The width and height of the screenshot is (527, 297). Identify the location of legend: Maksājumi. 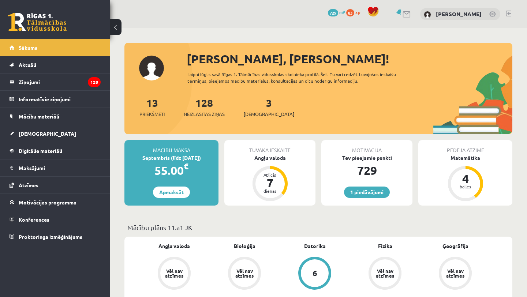
(60, 168).